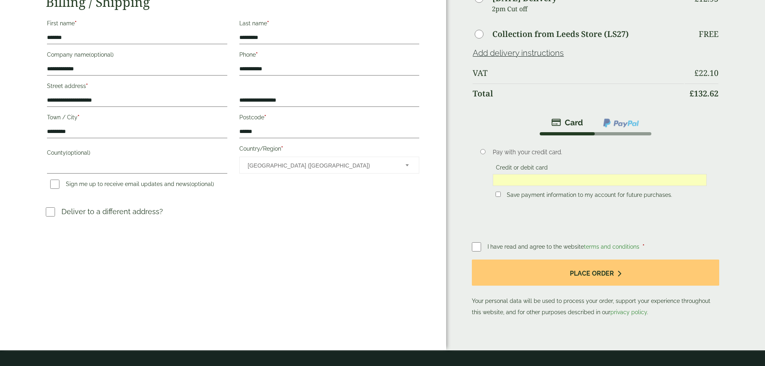  Describe the element at coordinates (567, 122) in the screenshot. I see `img: stripe.png` at that location.